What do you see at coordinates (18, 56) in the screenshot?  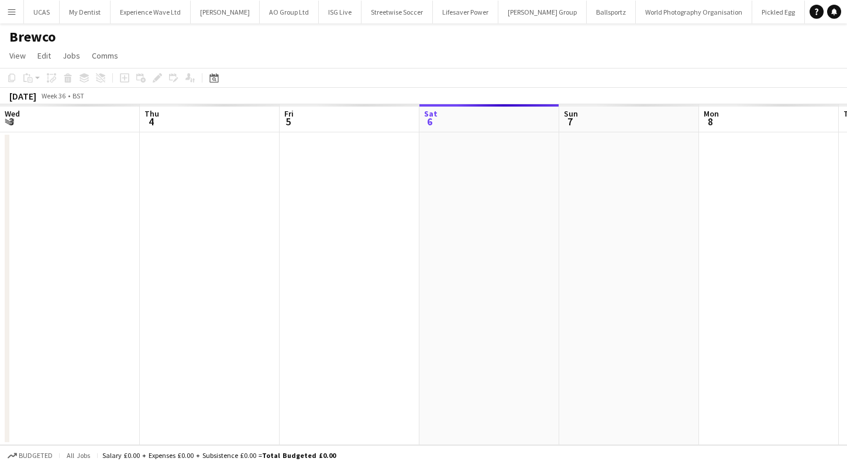 I see `span: View` at bounding box center [18, 56].